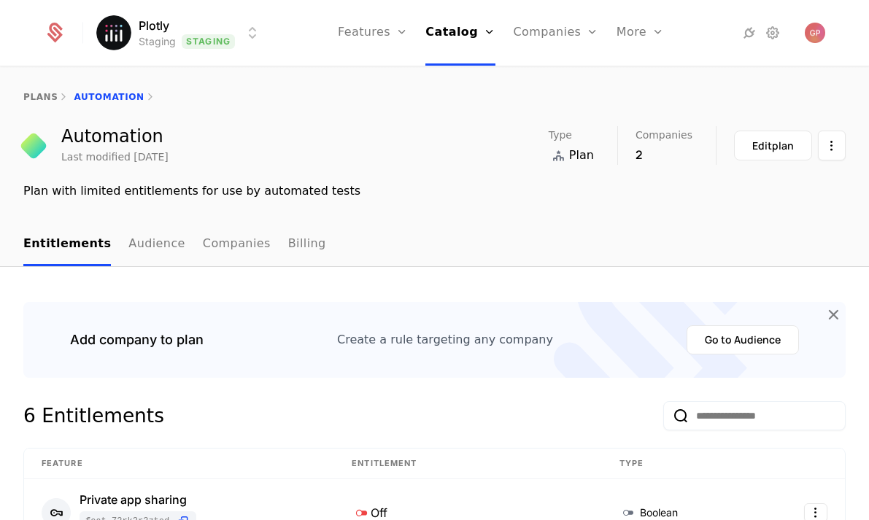 This screenshot has width=869, height=520. Describe the element at coordinates (181, 33) in the screenshot. I see `button: Select environment` at that location.